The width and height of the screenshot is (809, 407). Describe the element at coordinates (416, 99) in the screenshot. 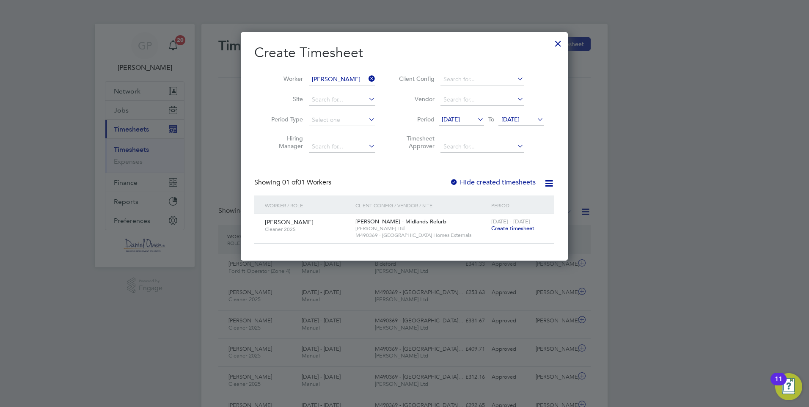

I see `label: Vendor` at that location.